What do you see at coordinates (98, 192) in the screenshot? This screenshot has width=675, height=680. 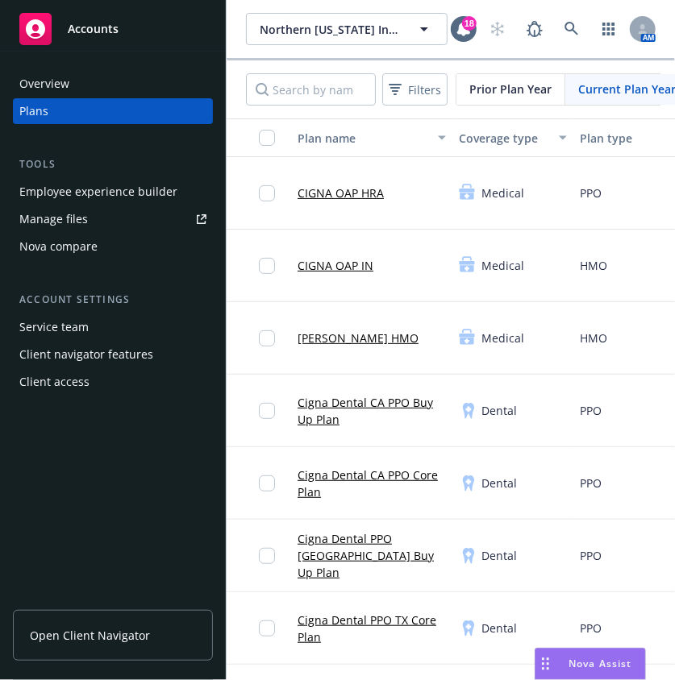 I see `div: Employee experience builder` at bounding box center [98, 192].